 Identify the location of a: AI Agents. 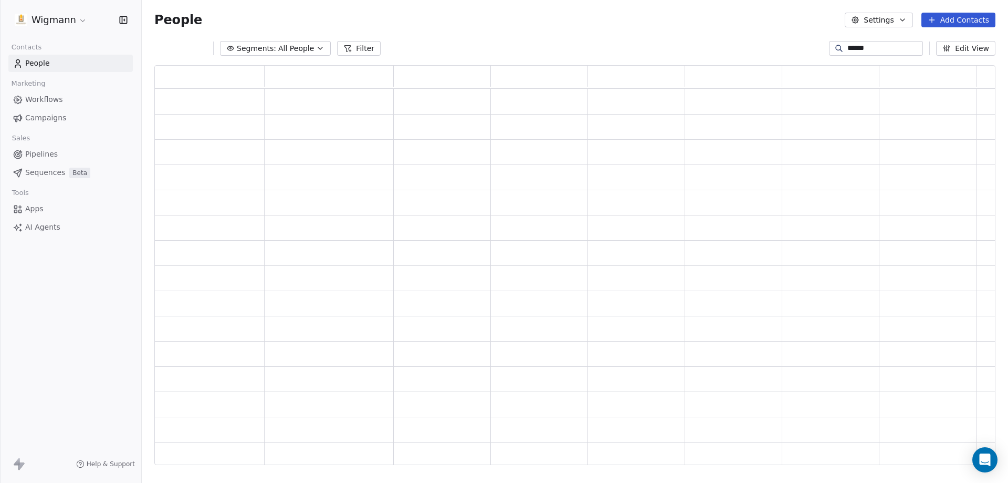
(70, 227).